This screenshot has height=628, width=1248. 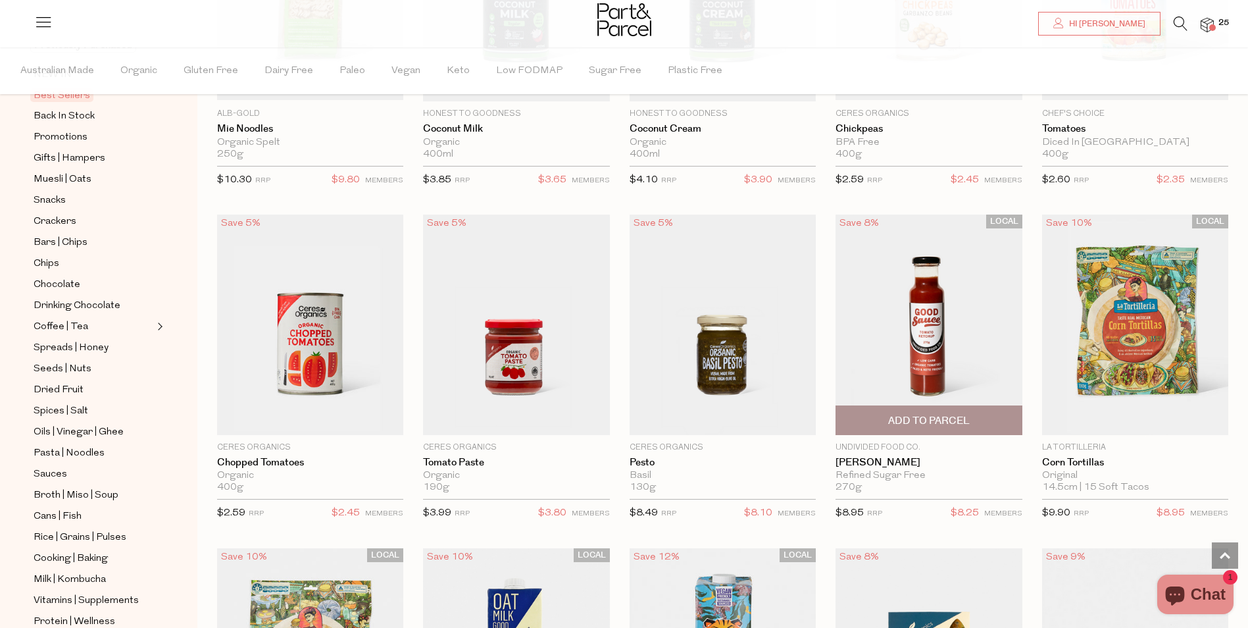 I want to click on span: 270g, so click(x=849, y=488).